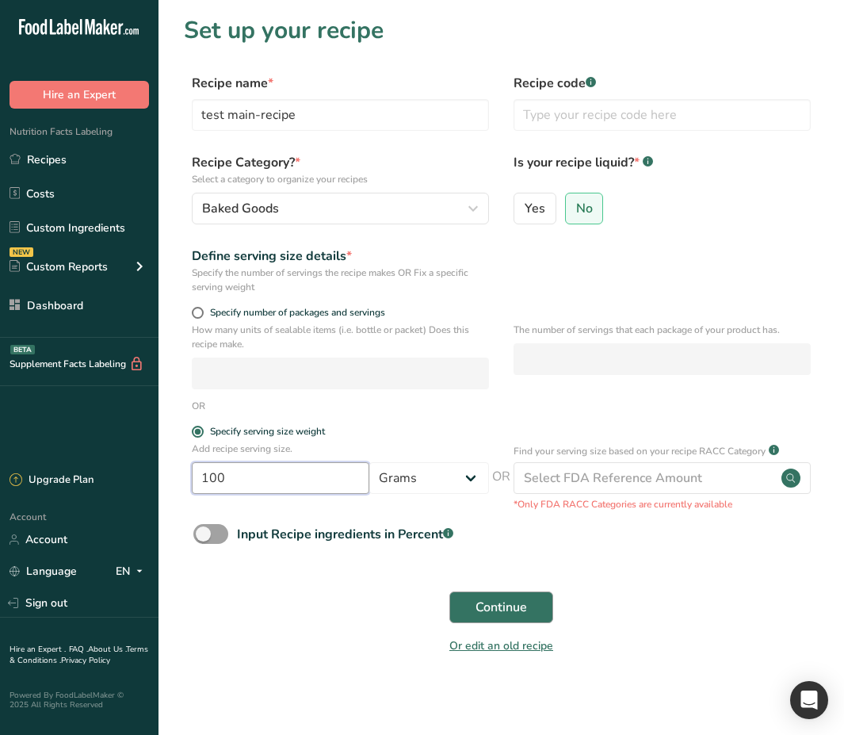 The width and height of the screenshot is (844, 735). Describe the element at coordinates (132, 571) in the screenshot. I see `div: EN` at that location.